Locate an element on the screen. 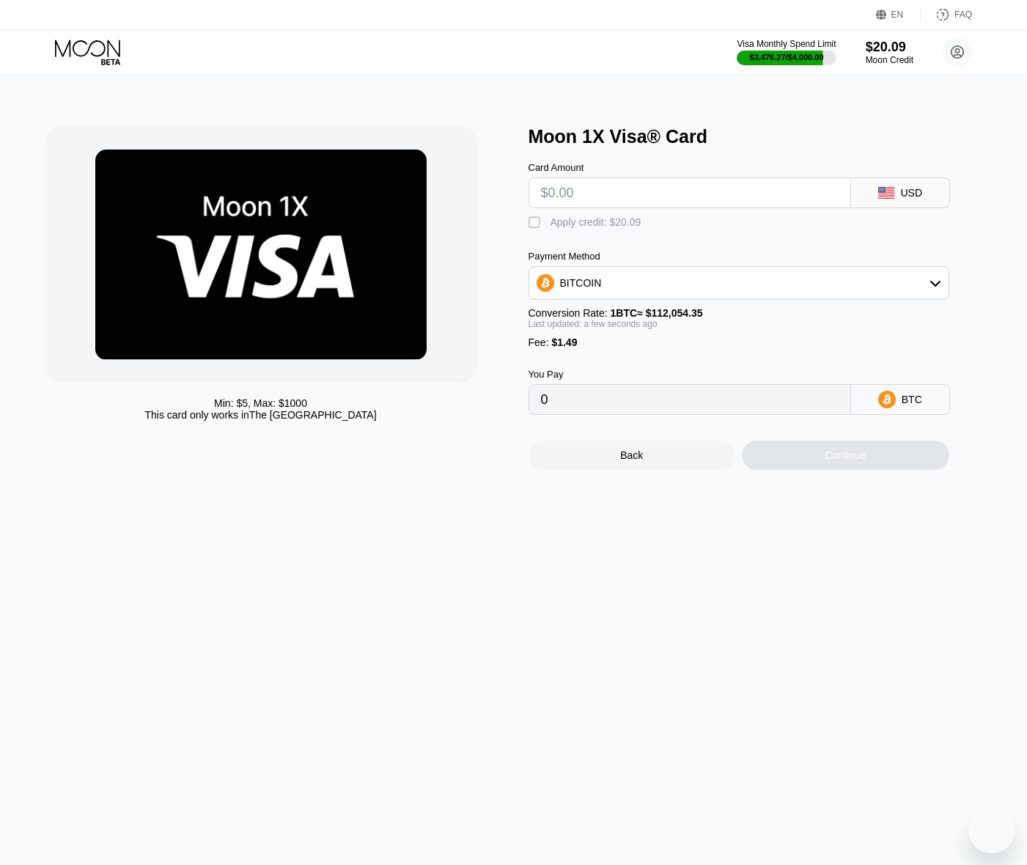  span: 1 BTC ≈ $112,054.35 is located at coordinates (657, 313).